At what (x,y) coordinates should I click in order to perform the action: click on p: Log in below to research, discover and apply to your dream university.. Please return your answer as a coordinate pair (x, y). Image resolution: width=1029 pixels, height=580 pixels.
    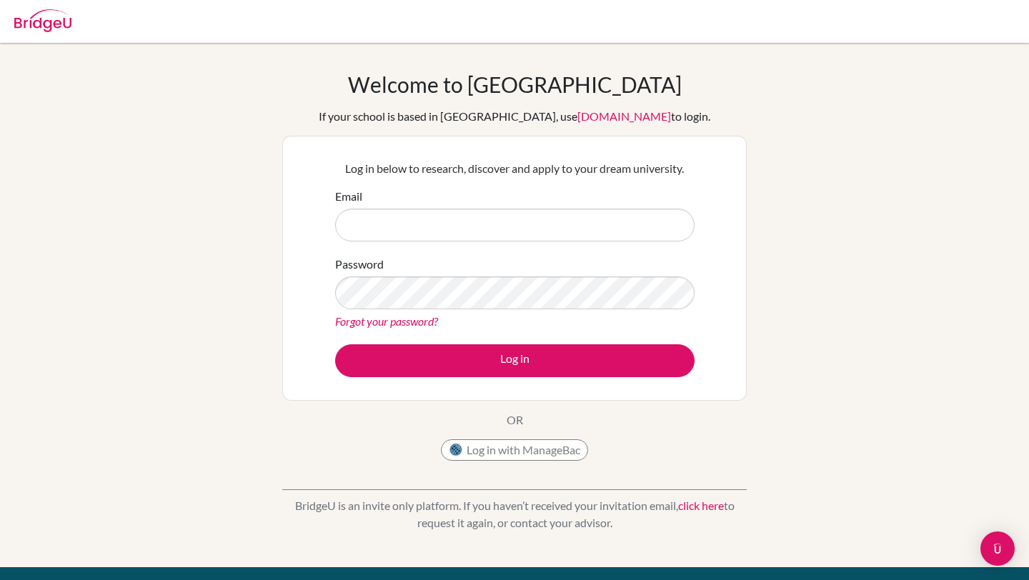
    Looking at the image, I should click on (515, 169).